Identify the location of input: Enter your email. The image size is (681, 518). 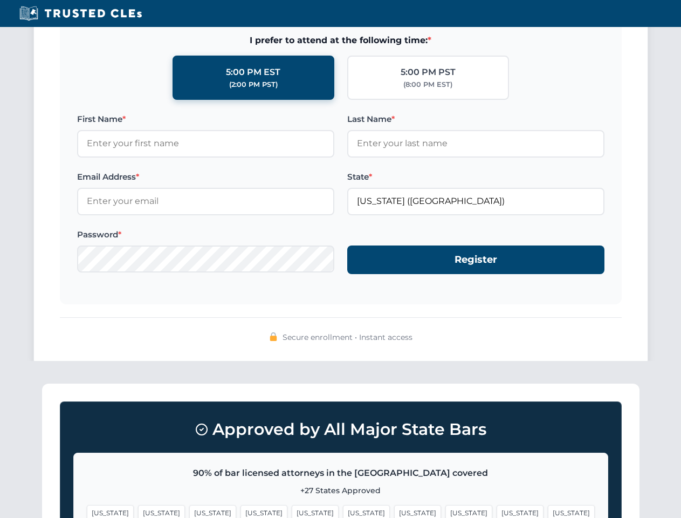
(206, 201).